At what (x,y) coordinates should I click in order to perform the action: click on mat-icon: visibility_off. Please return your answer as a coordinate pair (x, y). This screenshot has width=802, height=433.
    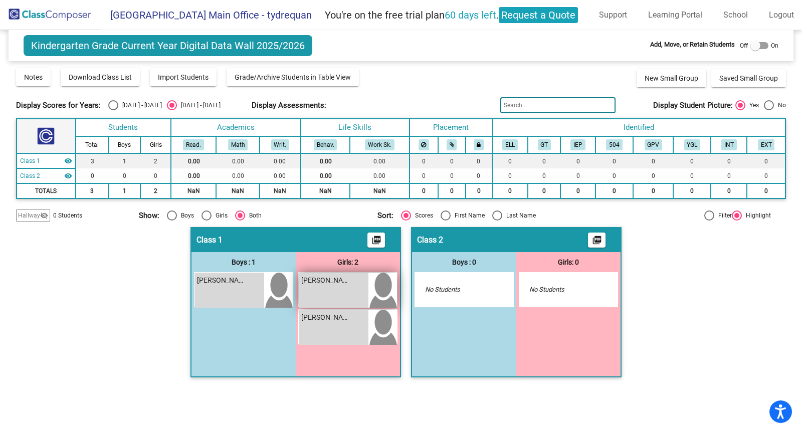
    Looking at the image, I should click on (44, 215).